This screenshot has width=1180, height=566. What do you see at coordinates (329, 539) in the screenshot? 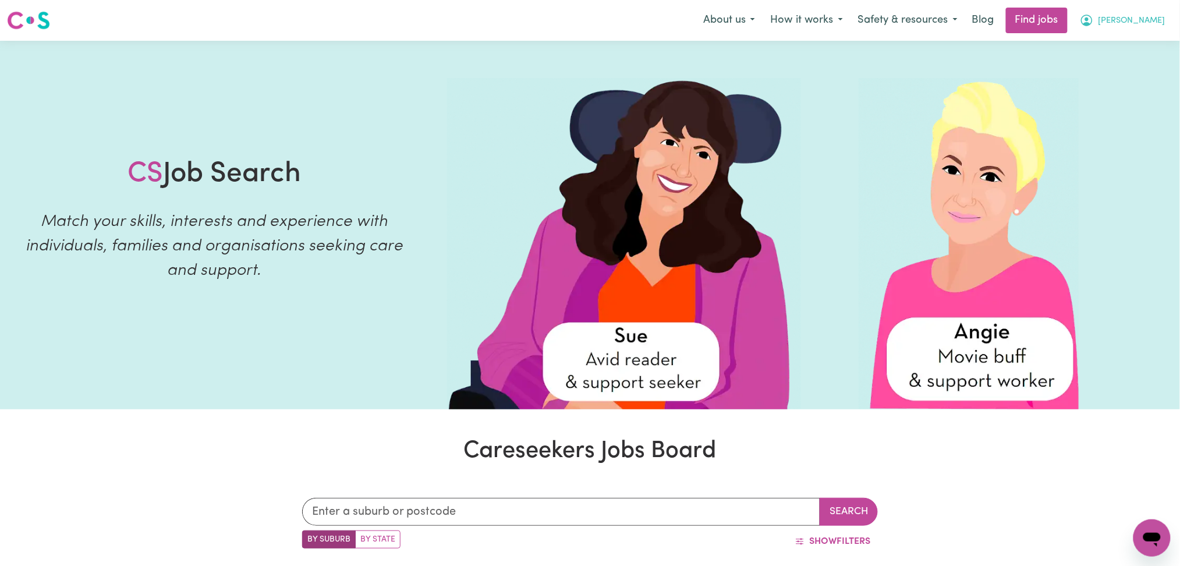
I see `label: Search by suburb/post code` at bounding box center [329, 539].